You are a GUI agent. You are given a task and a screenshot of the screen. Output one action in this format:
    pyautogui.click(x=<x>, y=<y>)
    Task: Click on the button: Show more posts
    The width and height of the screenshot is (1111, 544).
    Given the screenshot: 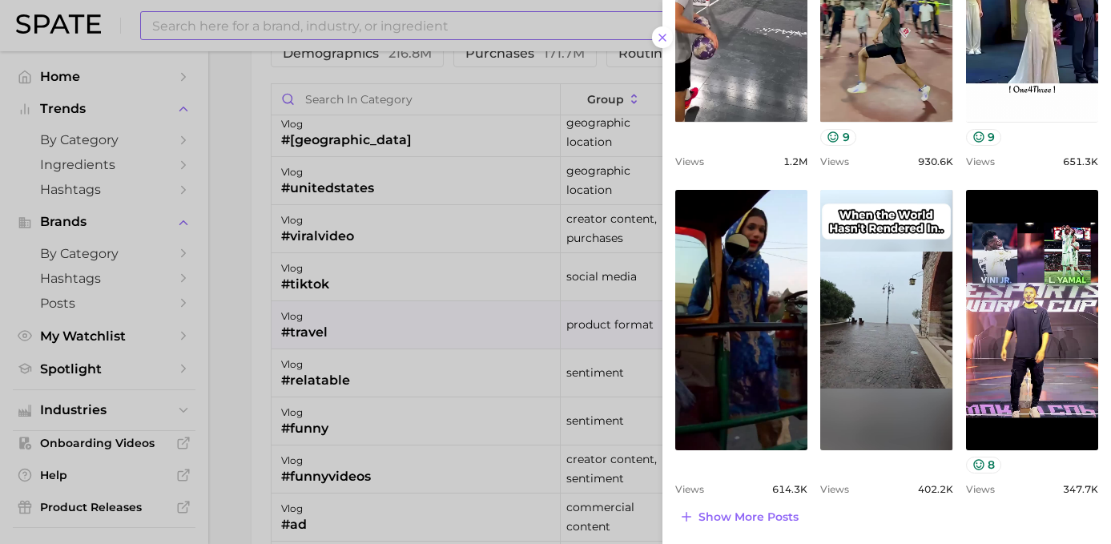 What is the action you would take?
    pyautogui.click(x=739, y=517)
    